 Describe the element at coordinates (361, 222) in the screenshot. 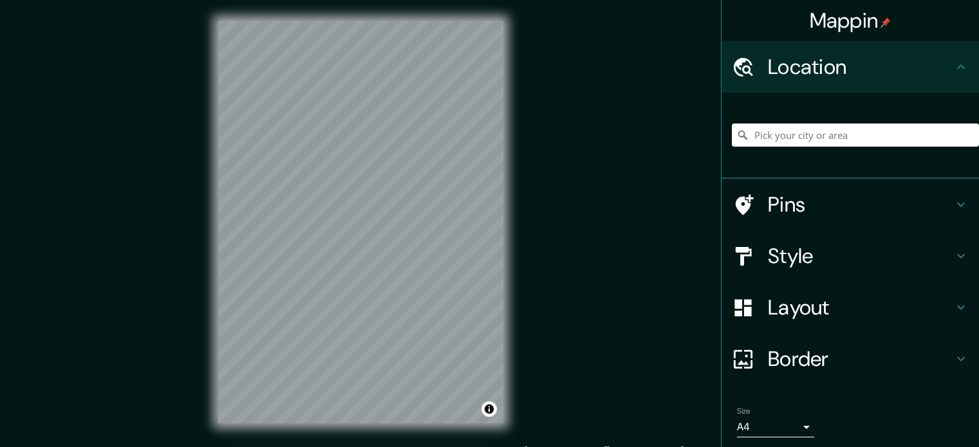

I see `canvas: Map` at that location.